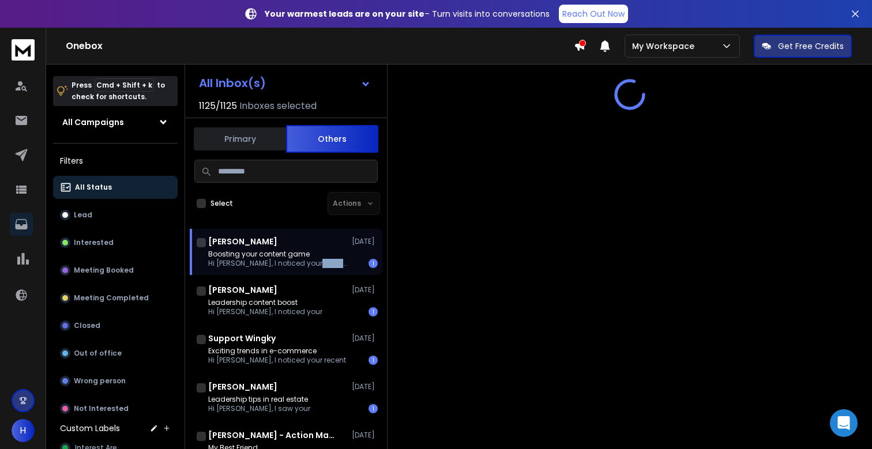 This screenshot has width=872, height=449. Describe the element at coordinates (115, 298) in the screenshot. I see `button: Meeting Completed` at that location.